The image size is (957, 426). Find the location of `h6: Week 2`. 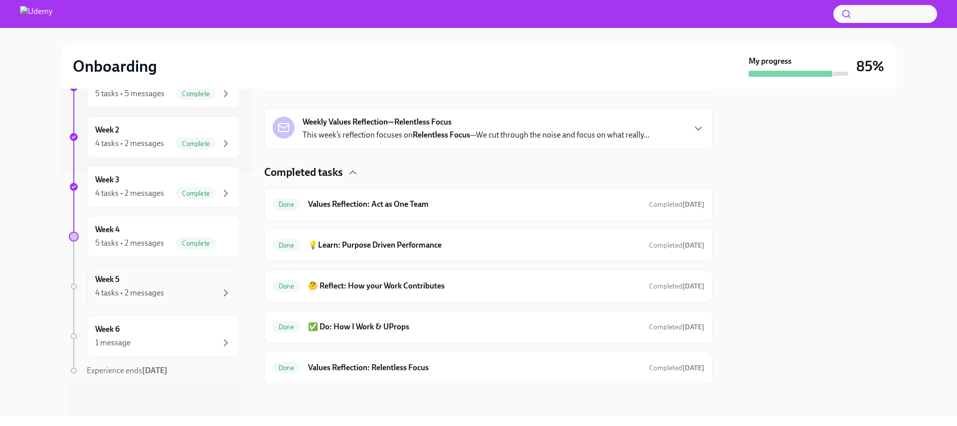

h6: Week 2 is located at coordinates (107, 130).